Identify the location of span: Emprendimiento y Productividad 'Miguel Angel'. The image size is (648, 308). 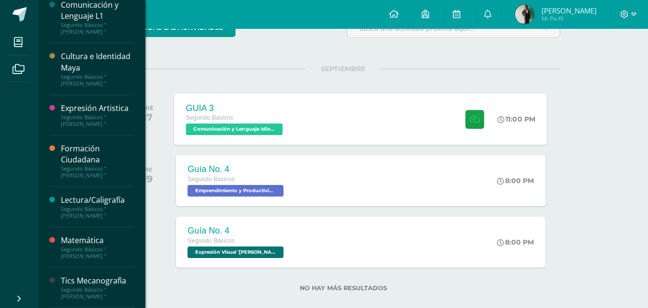
(236, 191).